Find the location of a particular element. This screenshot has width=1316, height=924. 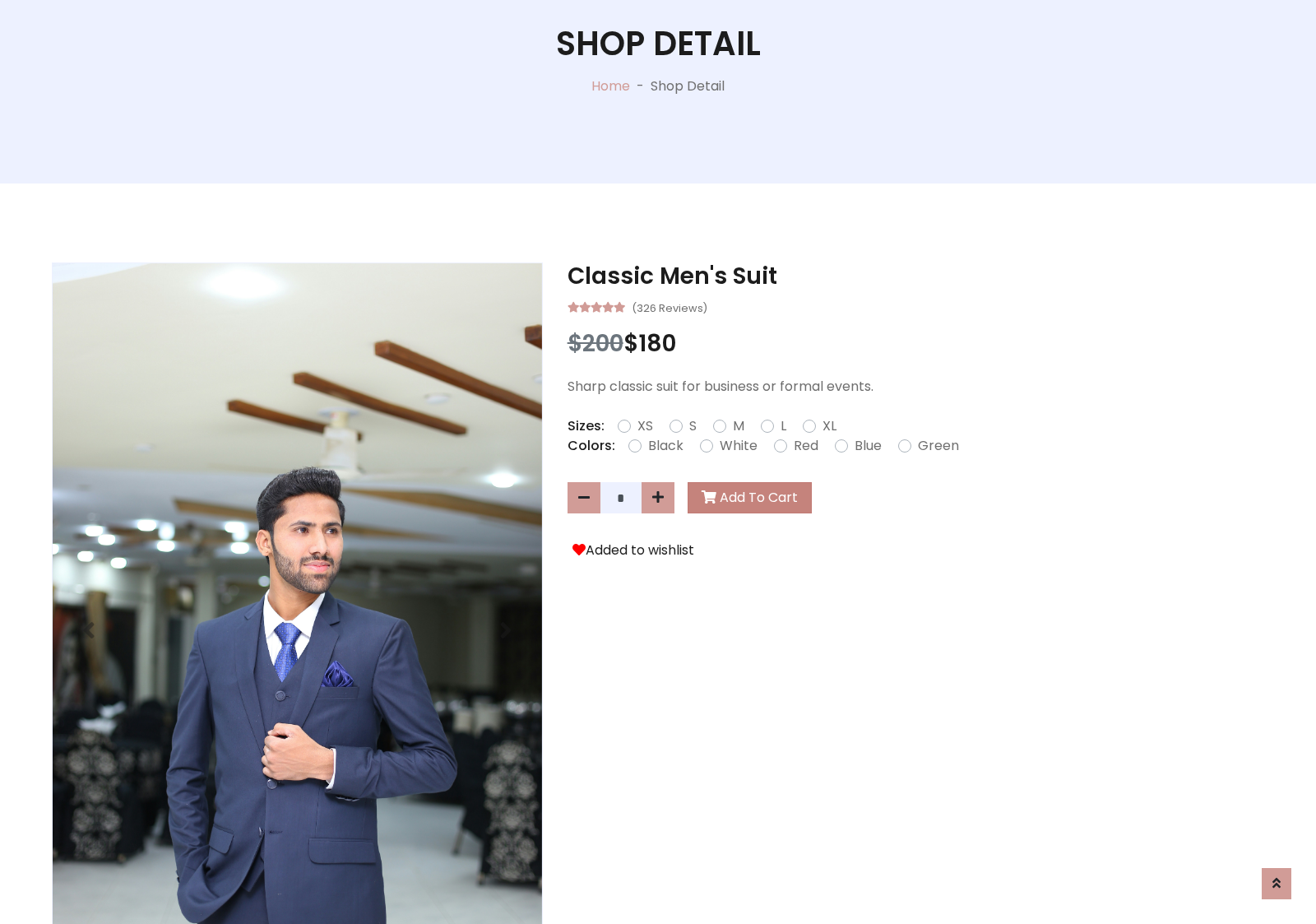

label: Blue is located at coordinates (867, 446).